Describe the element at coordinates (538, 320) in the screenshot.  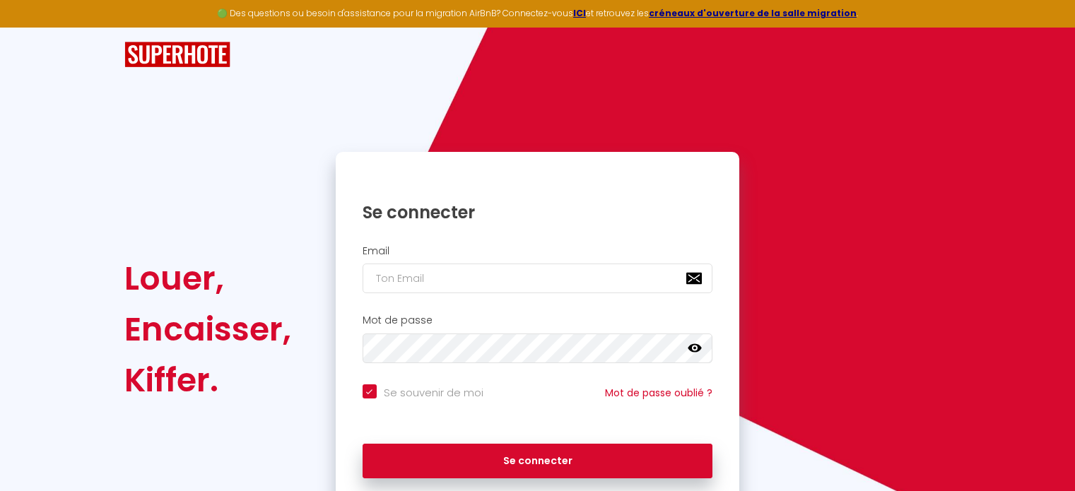
I see `h2: Mot de passe` at that location.